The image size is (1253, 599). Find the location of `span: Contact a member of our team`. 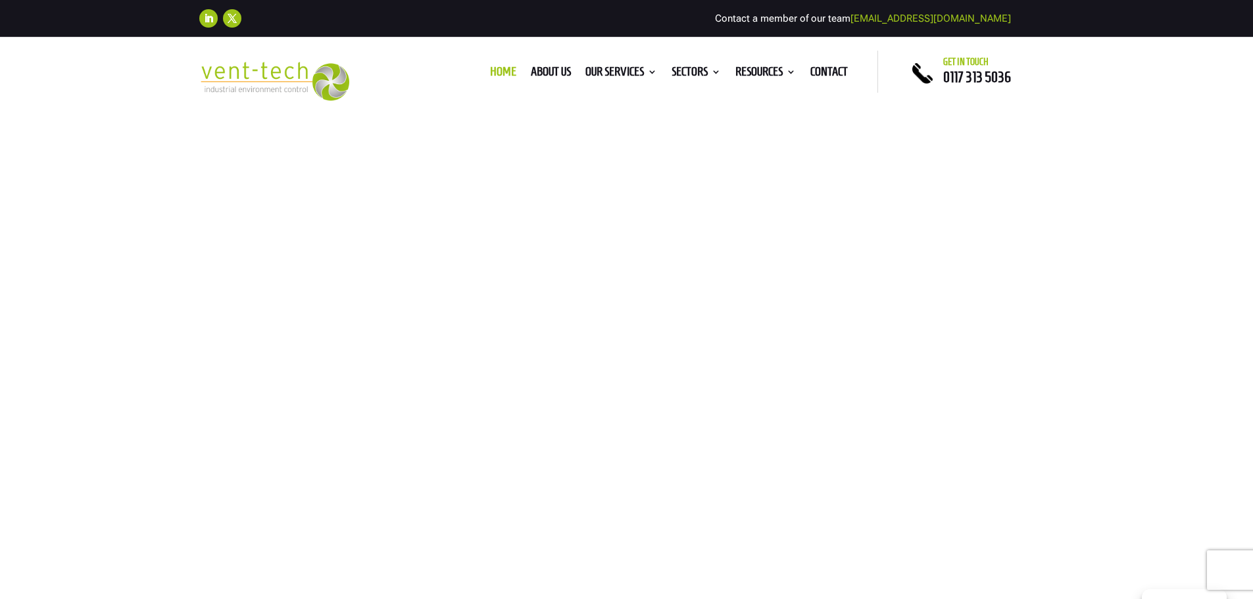

span: Contact a member of our team is located at coordinates (863, 18).